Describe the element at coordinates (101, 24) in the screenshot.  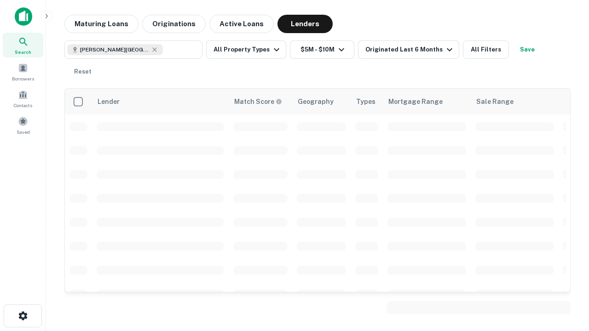
I see `button: Maturing Loans` at that location.